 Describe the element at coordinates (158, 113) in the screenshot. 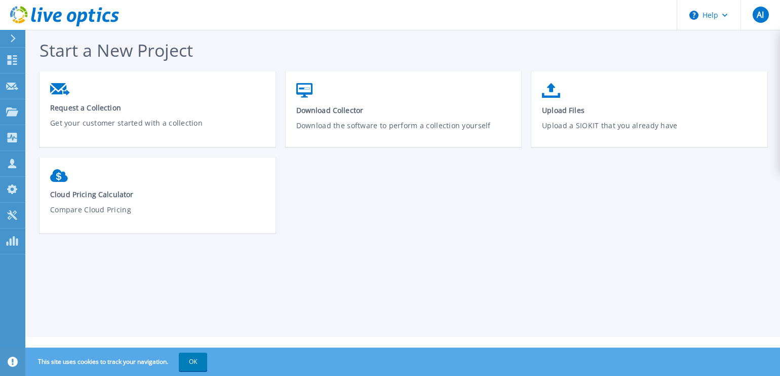

I see `a: Request a CollectionGet your customer started with a collection` at that location.